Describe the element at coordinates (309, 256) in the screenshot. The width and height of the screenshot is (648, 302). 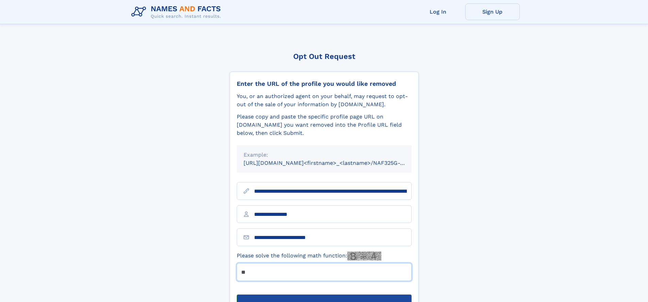
I see `label: Please solve the following math function:` at that location.